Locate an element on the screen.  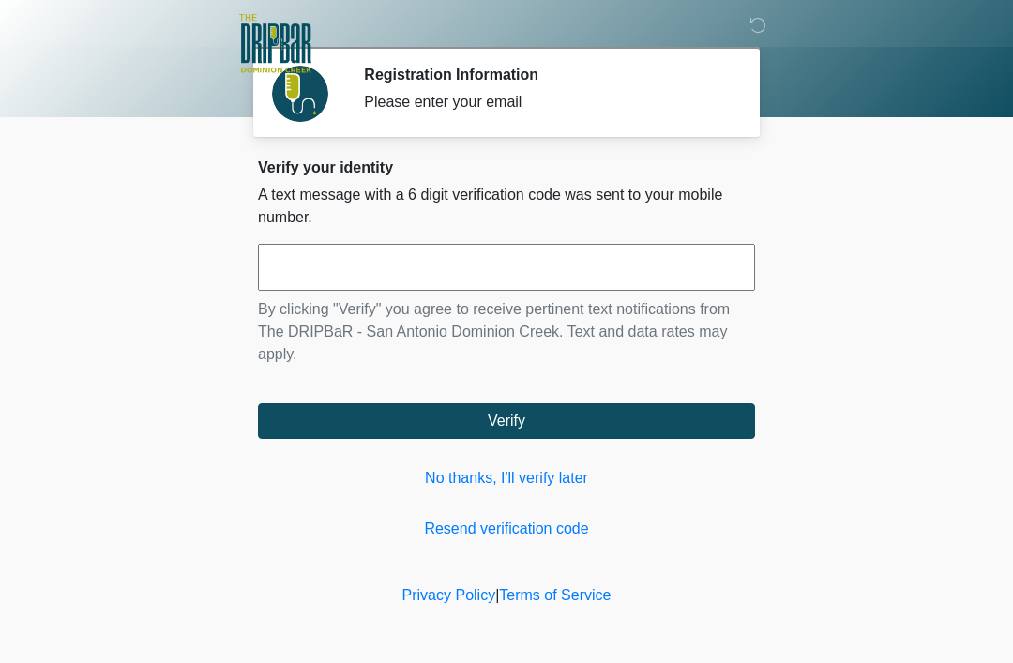
img: Agent Avatar is located at coordinates (300, 94).